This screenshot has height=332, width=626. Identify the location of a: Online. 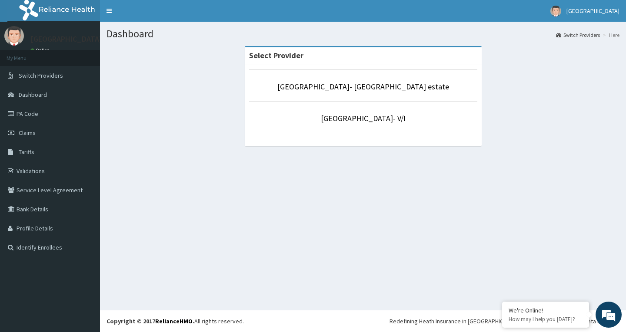
(41, 50).